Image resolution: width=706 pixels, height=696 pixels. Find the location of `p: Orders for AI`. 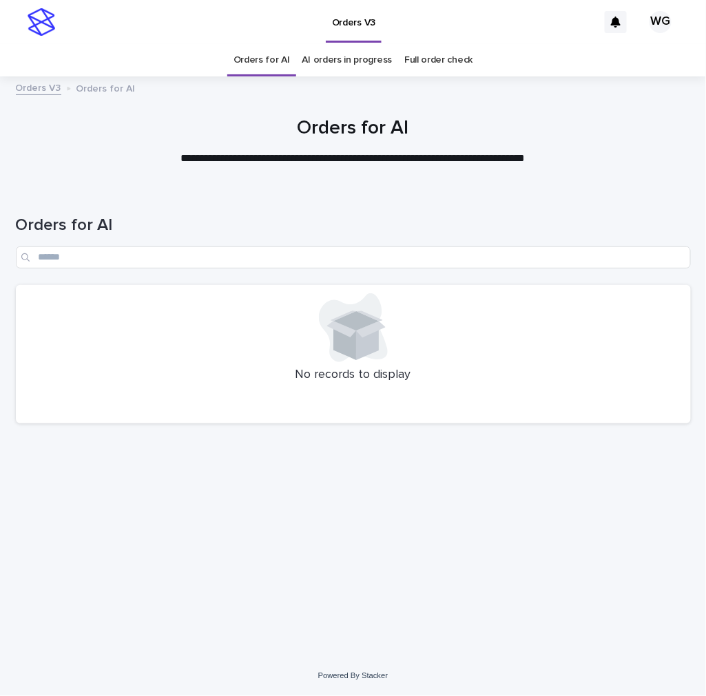

p: Orders for AI is located at coordinates (106, 87).